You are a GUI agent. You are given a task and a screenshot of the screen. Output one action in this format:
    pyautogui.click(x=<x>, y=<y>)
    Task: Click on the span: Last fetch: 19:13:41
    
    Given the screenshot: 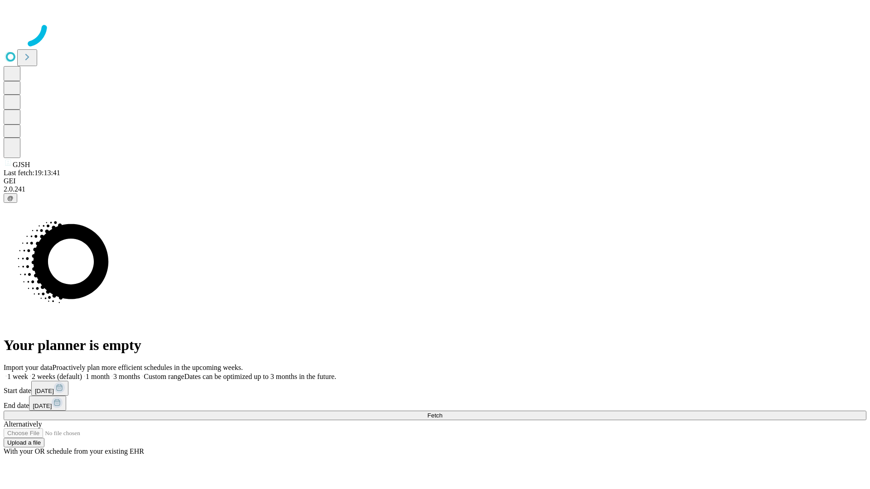 What is the action you would take?
    pyautogui.click(x=32, y=173)
    